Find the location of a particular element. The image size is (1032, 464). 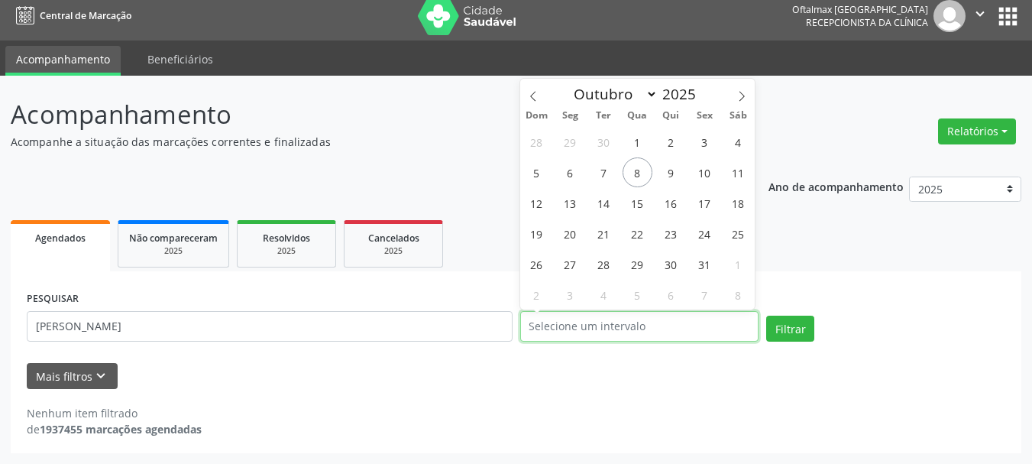

span: Central de Marcação is located at coordinates (86, 15).